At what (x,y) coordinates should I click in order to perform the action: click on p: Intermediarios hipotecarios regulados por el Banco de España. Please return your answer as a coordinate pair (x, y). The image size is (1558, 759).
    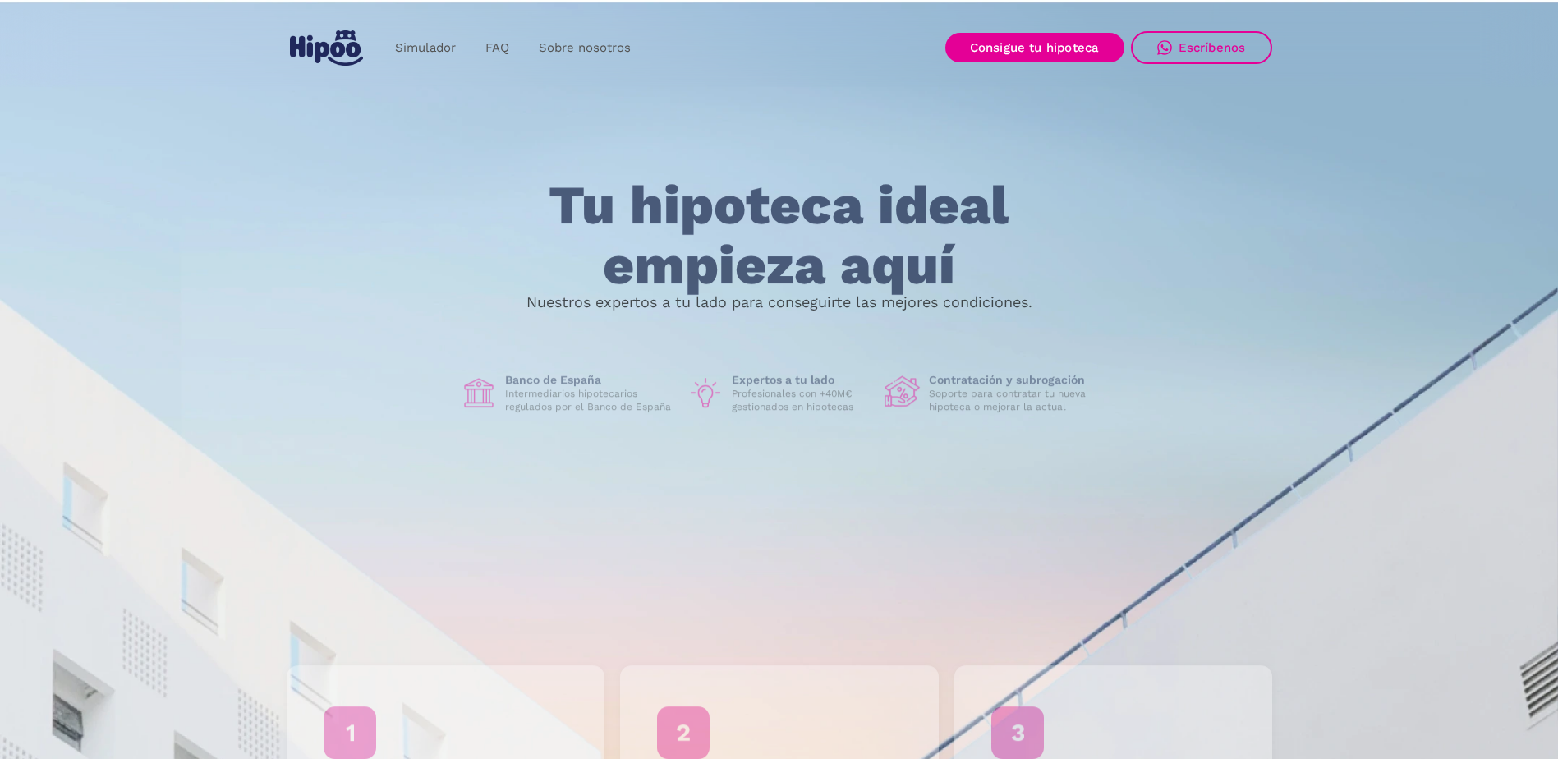
    Looking at the image, I should click on (590, 401).